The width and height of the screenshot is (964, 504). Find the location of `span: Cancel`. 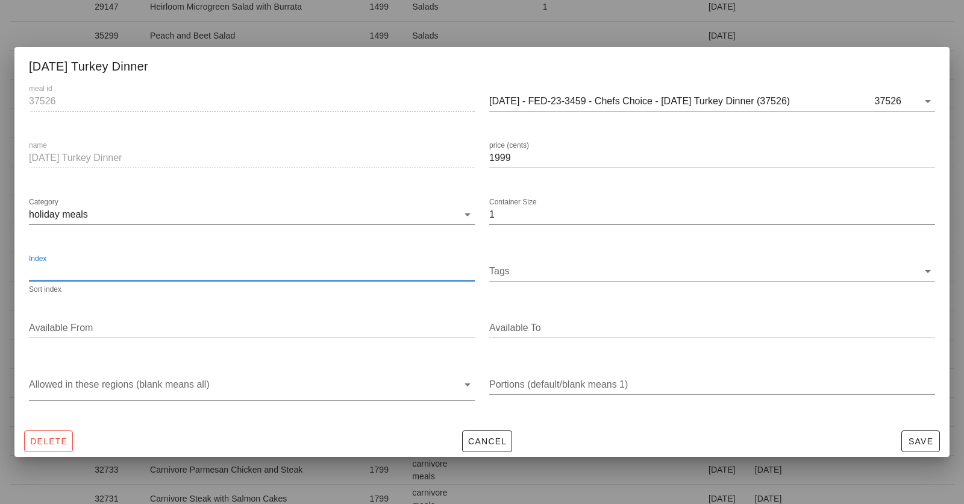

span: Cancel is located at coordinates (487, 441).